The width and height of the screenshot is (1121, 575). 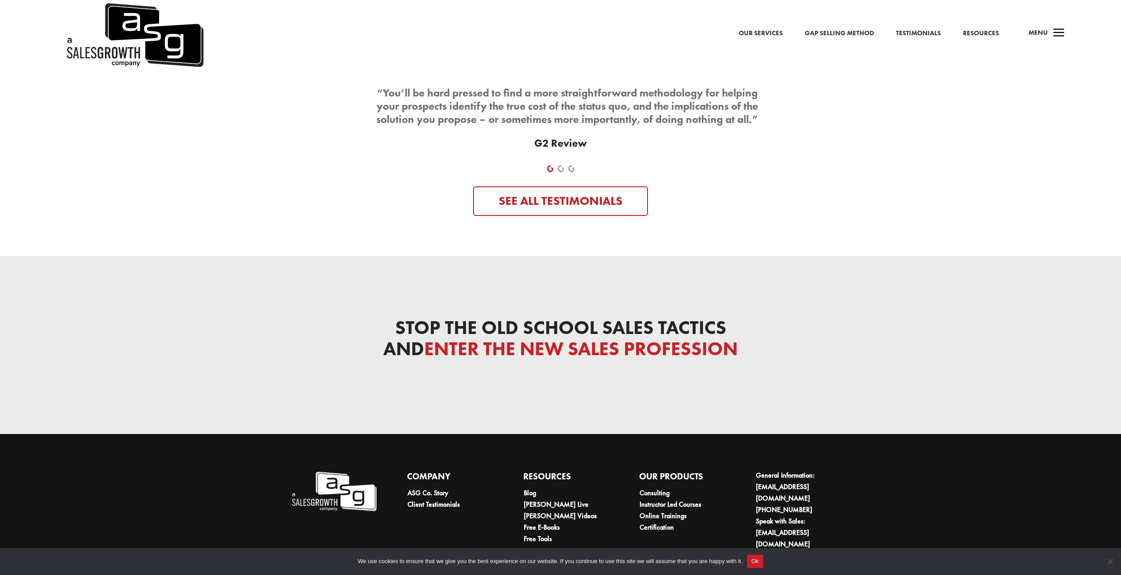 What do you see at coordinates (682, 478) in the screenshot?
I see `h4: Our Products` at bounding box center [682, 478].